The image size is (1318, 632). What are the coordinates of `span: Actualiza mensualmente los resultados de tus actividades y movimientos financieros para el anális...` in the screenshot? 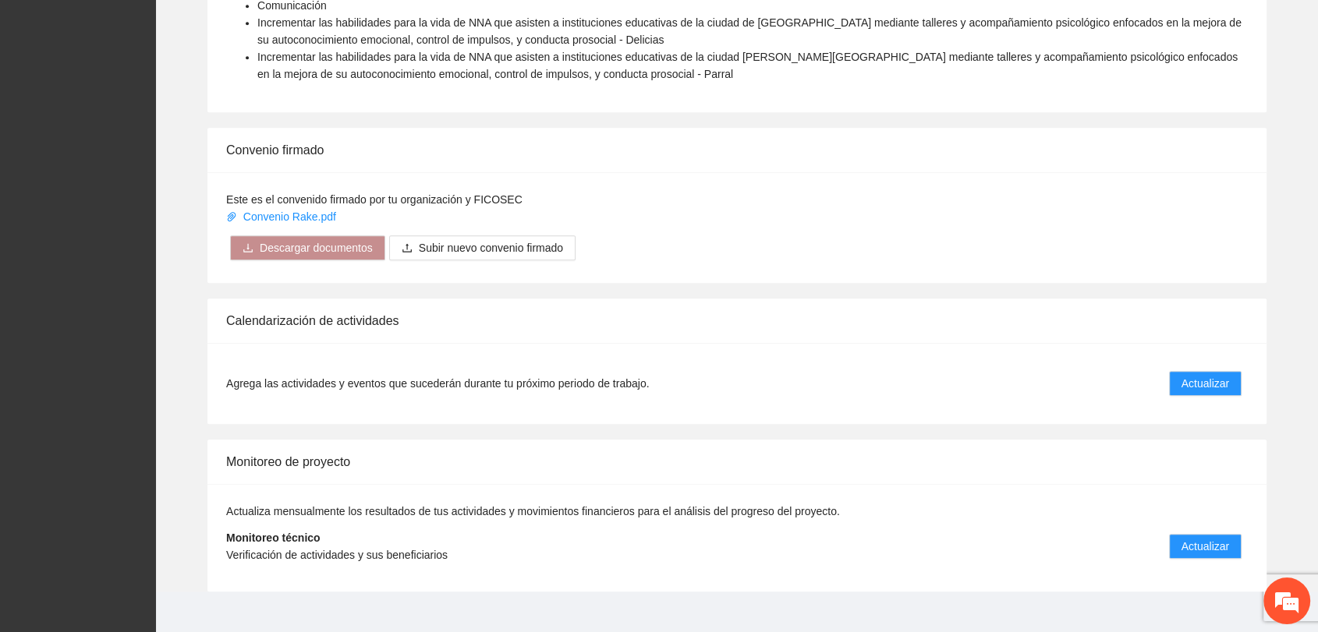 It's located at (533, 512).